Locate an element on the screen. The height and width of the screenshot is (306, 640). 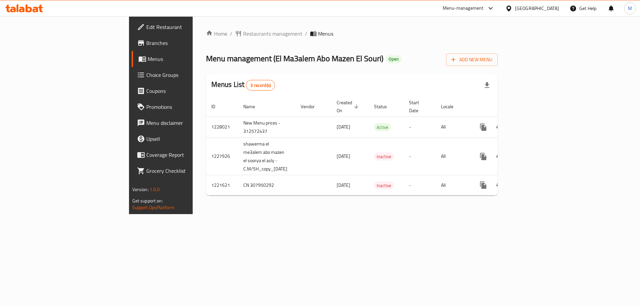
th: Actions is located at coordinates (507, 107).